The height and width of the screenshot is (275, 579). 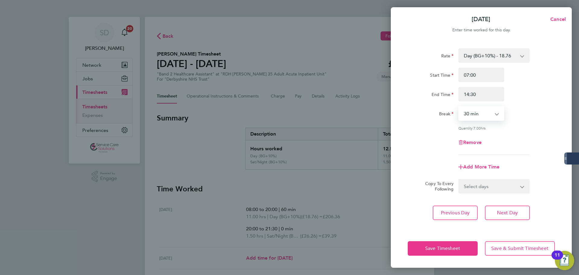 What do you see at coordinates (472, 142) in the screenshot?
I see `span: Remove` at bounding box center [472, 142].